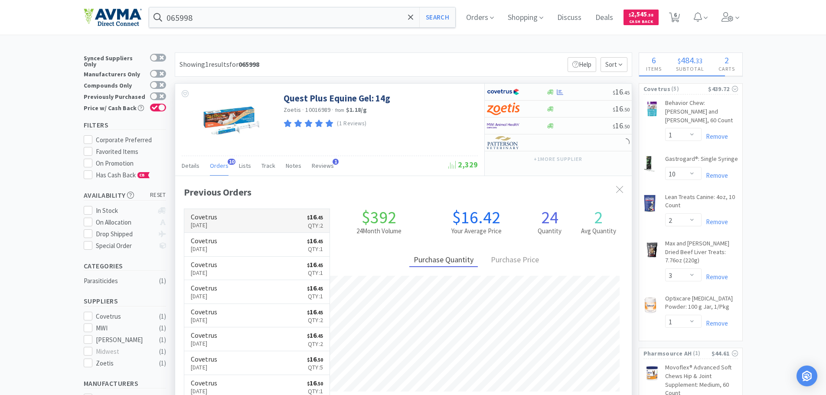  I want to click on div: Manufacturers Only, so click(114, 73).